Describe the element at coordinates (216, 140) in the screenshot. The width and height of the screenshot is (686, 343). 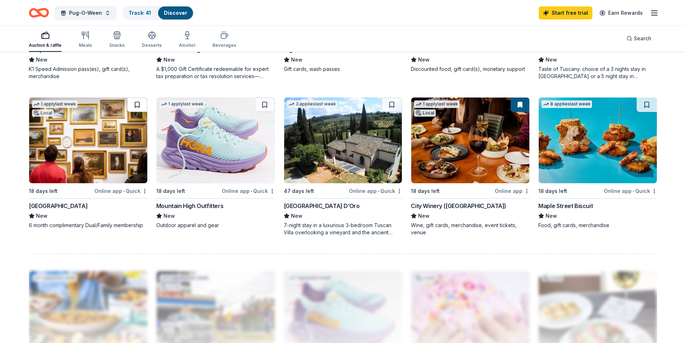
I see `img: Image for Mountain High Outfitters` at that location.